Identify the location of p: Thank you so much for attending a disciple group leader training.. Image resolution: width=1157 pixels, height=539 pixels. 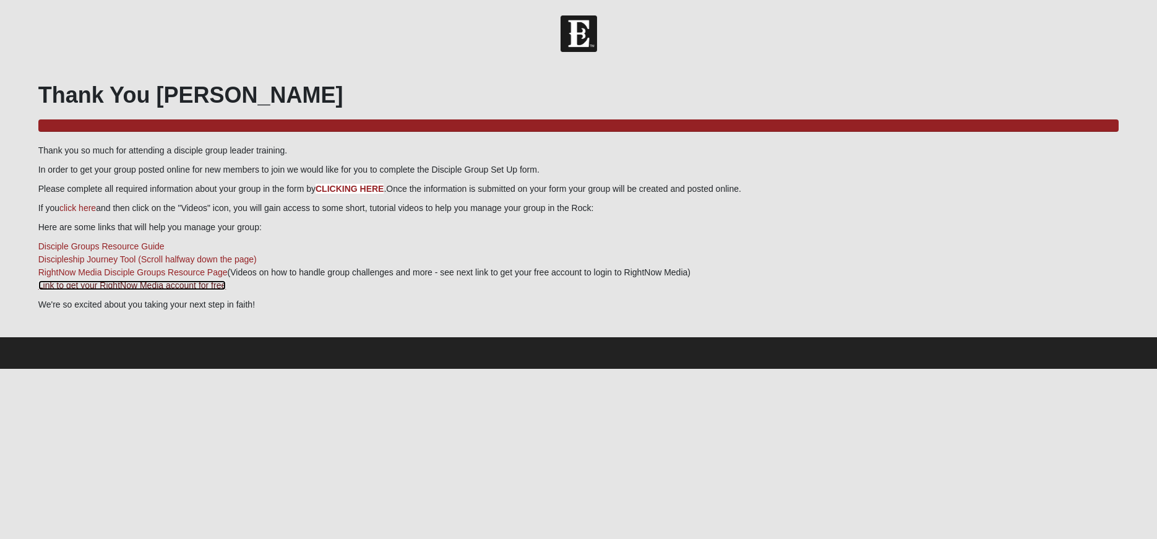
(579, 150).